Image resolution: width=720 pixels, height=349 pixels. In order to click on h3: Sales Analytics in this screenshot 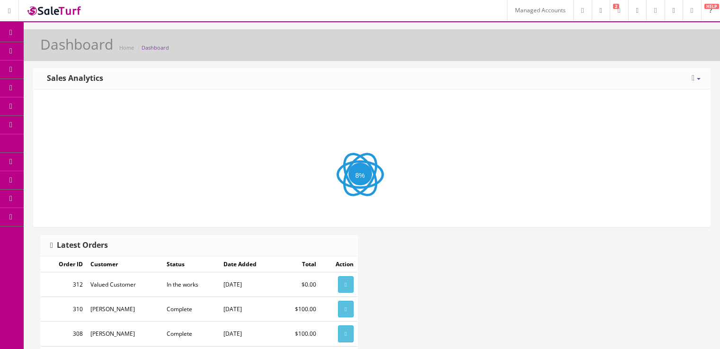, I will do `click(73, 79)`.